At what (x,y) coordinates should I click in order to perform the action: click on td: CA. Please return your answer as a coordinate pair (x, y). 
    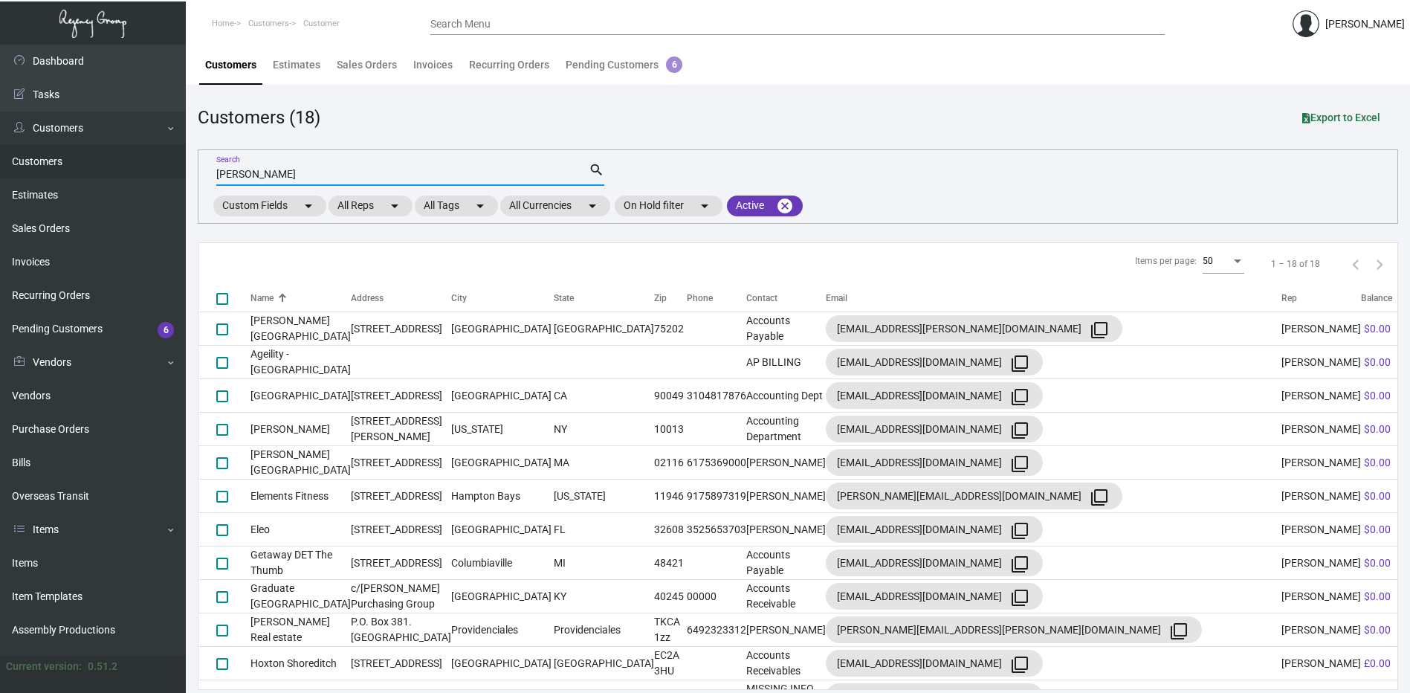
    Looking at the image, I should click on (604, 395).